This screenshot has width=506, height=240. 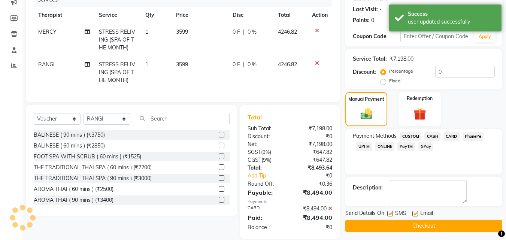 What do you see at coordinates (424, 226) in the screenshot?
I see `button: Checkout` at bounding box center [424, 226].